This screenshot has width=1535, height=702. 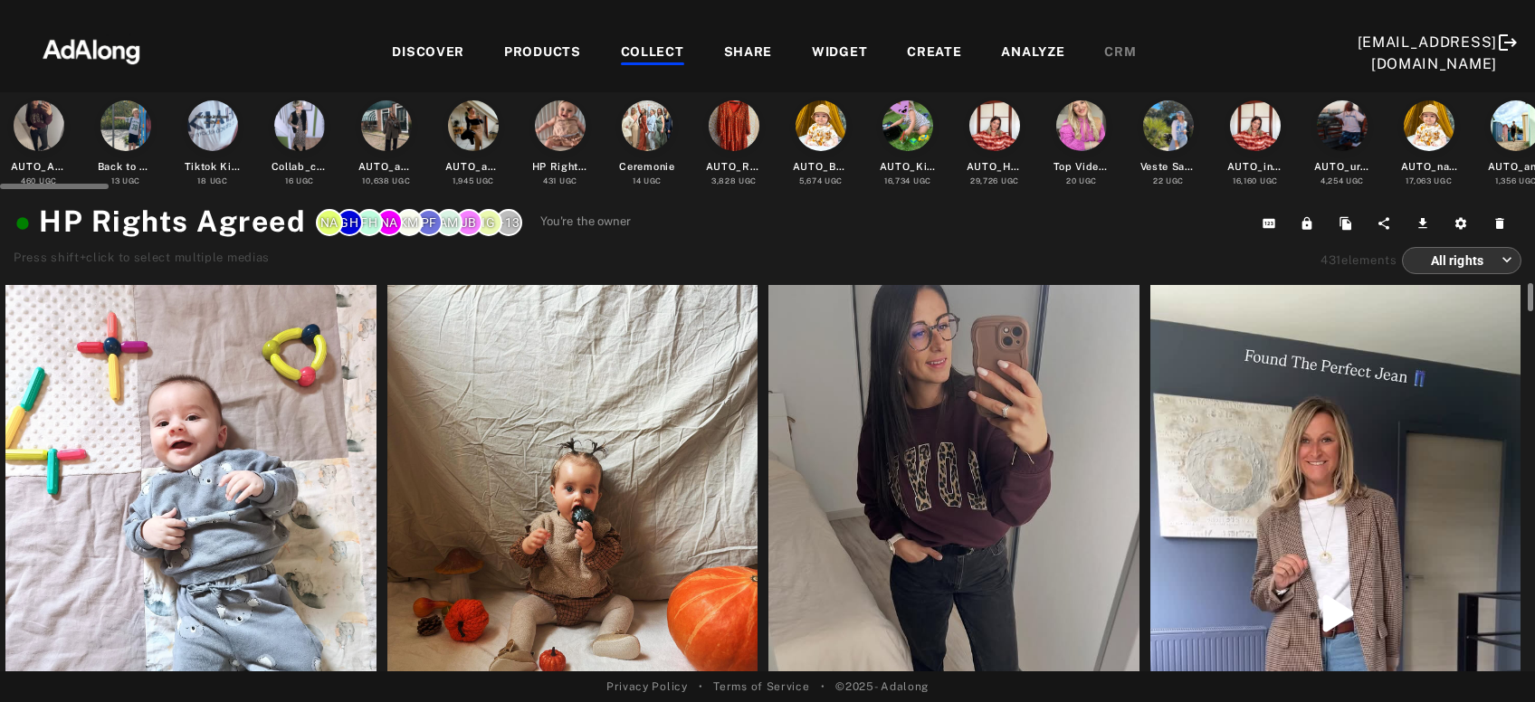 What do you see at coordinates (646, 167) in the screenshot?
I see `div: Ceremonie` at bounding box center [646, 167].